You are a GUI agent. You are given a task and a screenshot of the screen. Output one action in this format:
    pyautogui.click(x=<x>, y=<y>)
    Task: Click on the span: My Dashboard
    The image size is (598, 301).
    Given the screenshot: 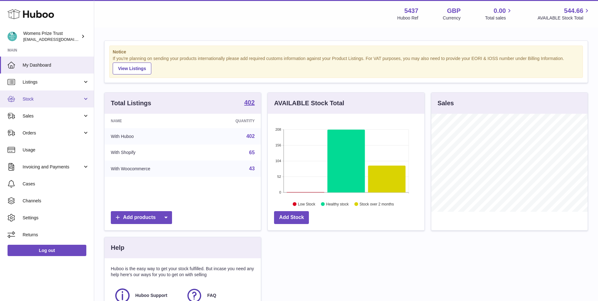 What is the action you would take?
    pyautogui.click(x=56, y=65)
    